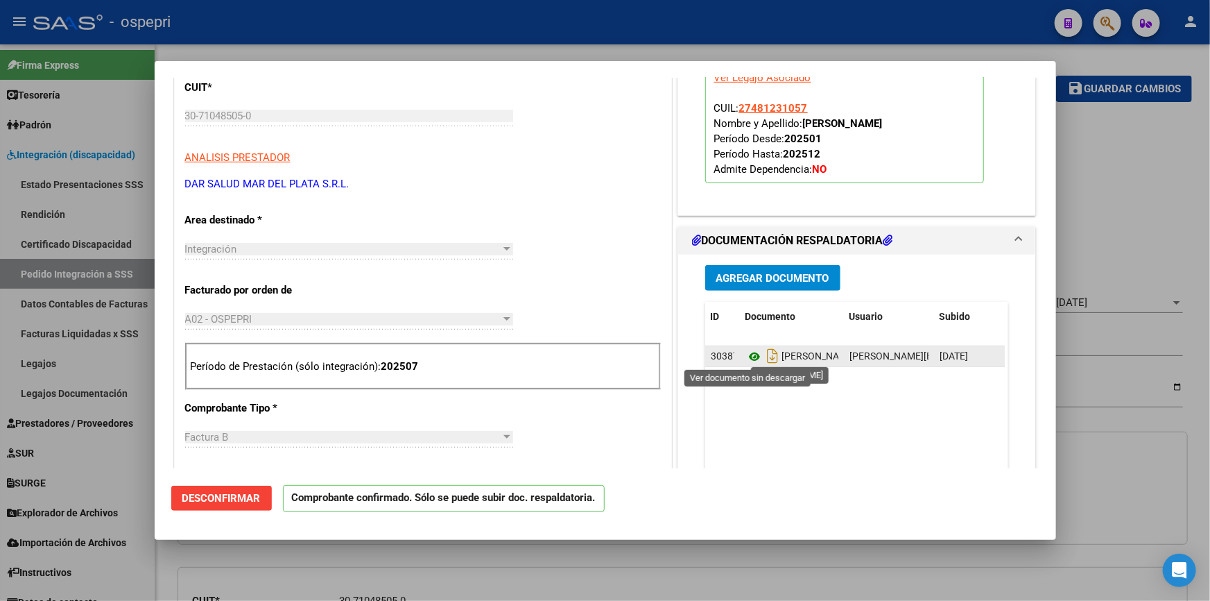  Describe the element at coordinates (1038, 316) in the screenshot. I see `datatable-header-cell: Acción` at that location.